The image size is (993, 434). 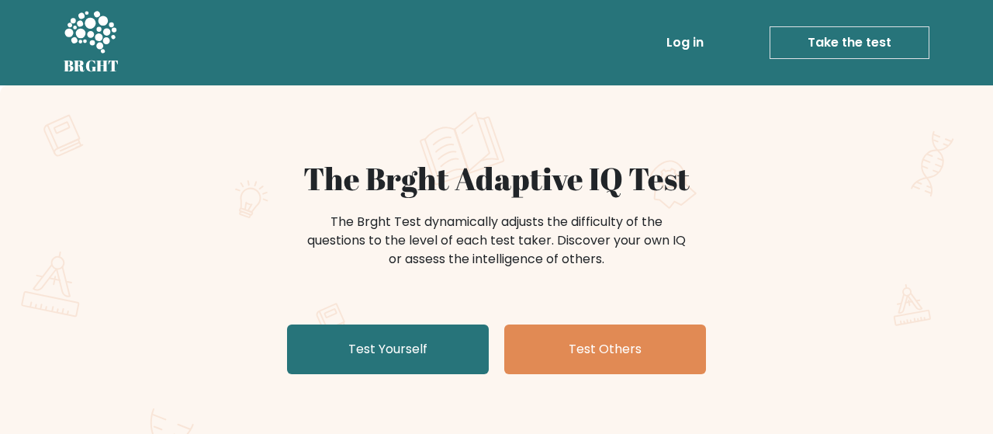 I want to click on h5: BRGHT, so click(x=92, y=66).